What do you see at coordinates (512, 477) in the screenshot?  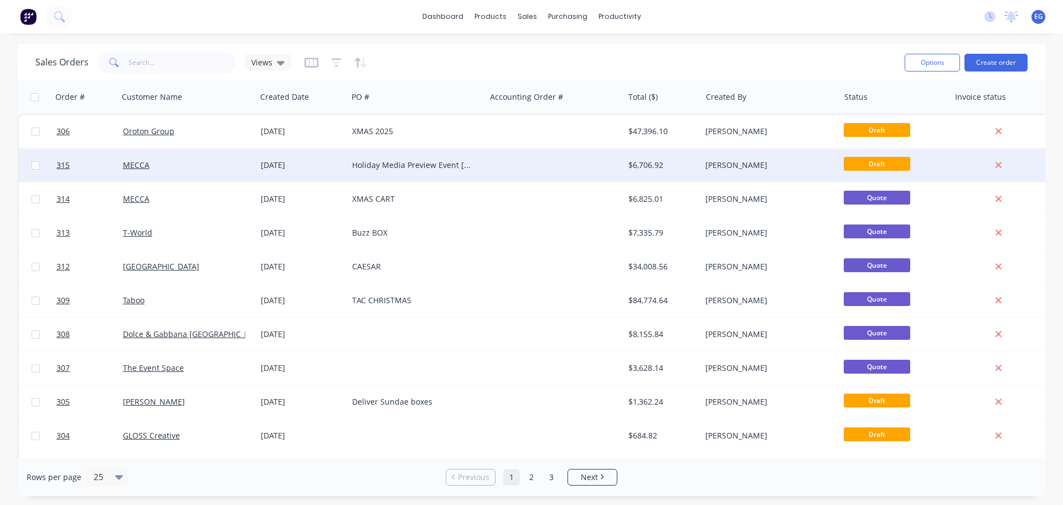 I see `a: Page 1 is your current page` at bounding box center [512, 477].